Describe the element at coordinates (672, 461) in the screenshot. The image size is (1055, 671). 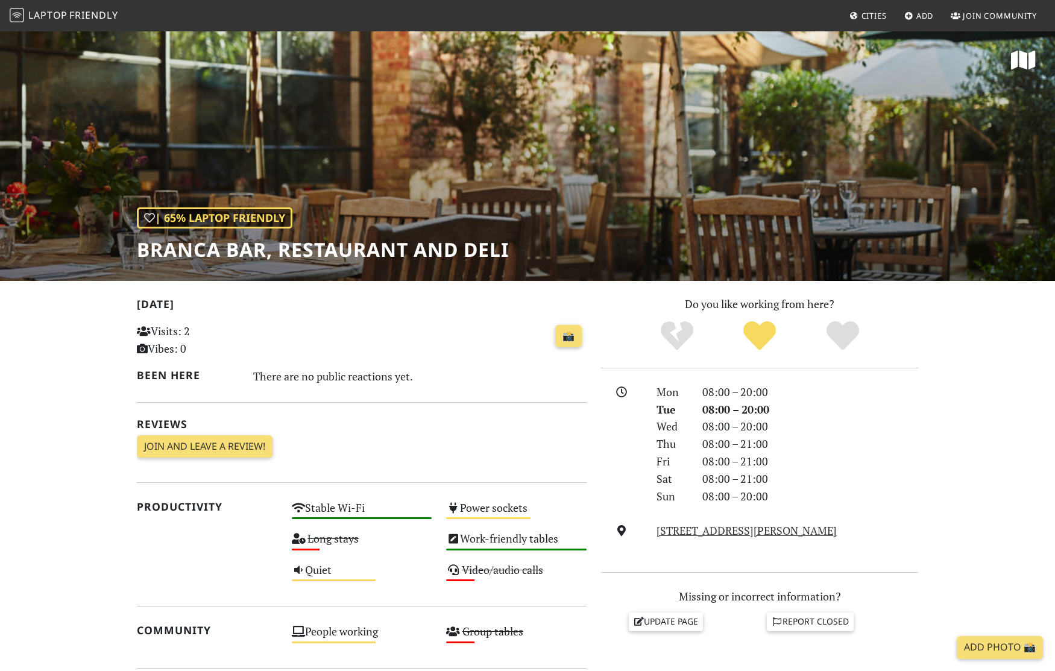
I see `div: Fri` at that location.